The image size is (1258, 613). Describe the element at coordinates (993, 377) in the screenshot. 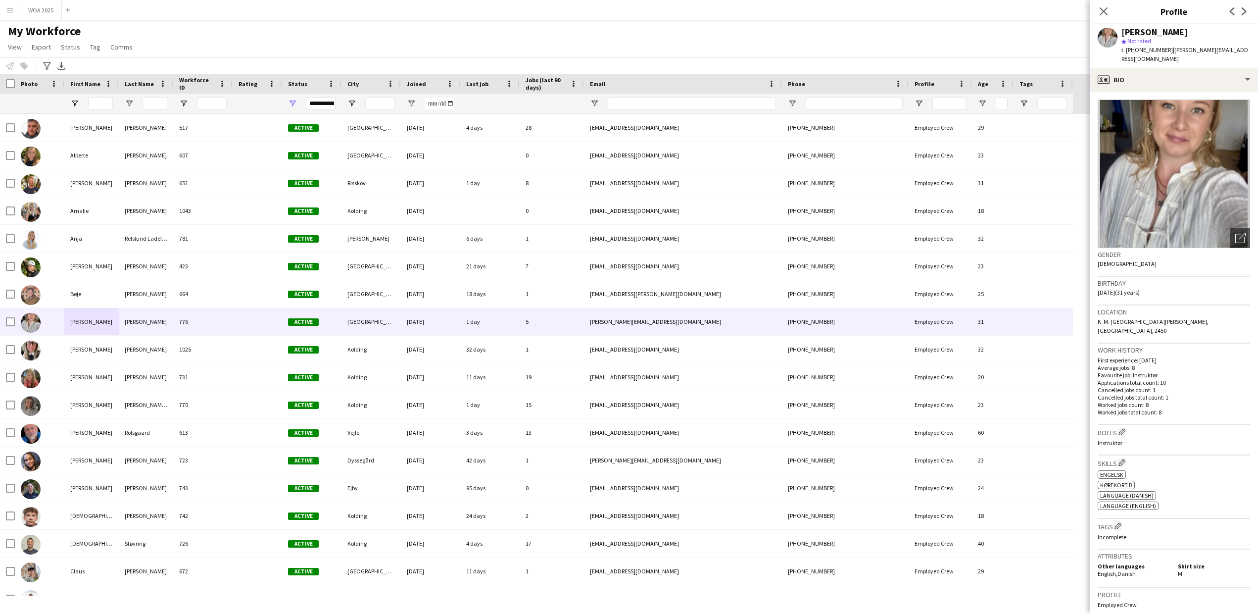

I see `div: 20` at that location.